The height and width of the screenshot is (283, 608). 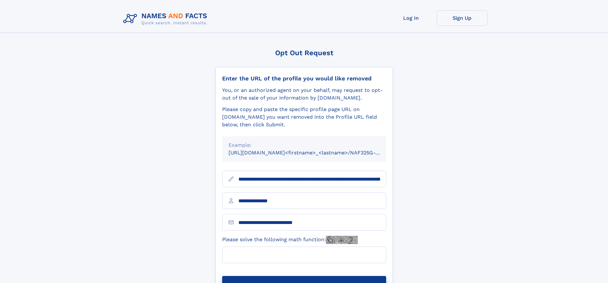 I want to click on img: Logo Names and Facts, so click(x=167, y=19).